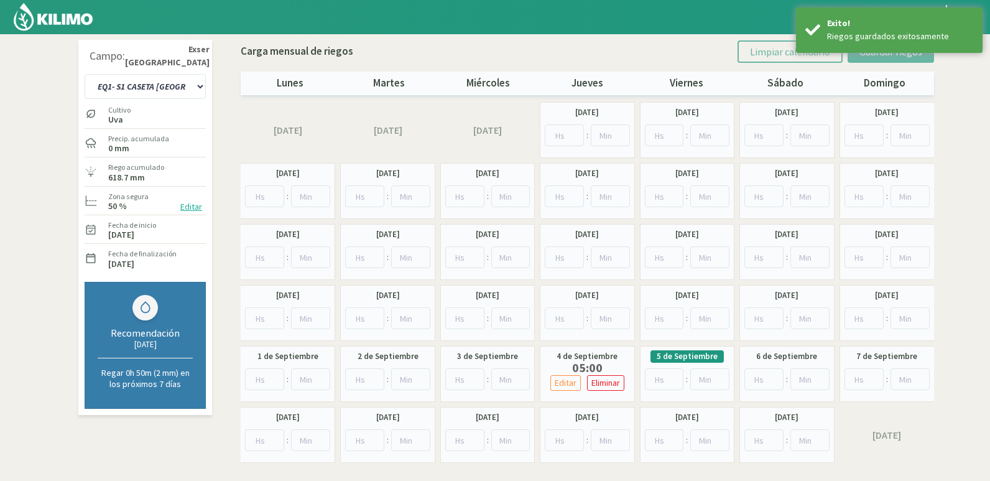  I want to click on div: Riegos guardados exitosamente, so click(900, 36).